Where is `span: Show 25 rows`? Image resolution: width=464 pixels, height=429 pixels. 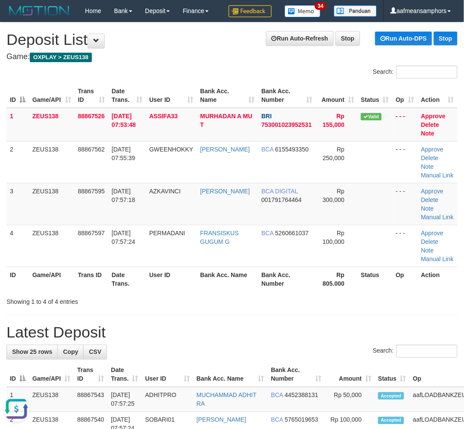
span: Show 25 rows is located at coordinates (32, 352).